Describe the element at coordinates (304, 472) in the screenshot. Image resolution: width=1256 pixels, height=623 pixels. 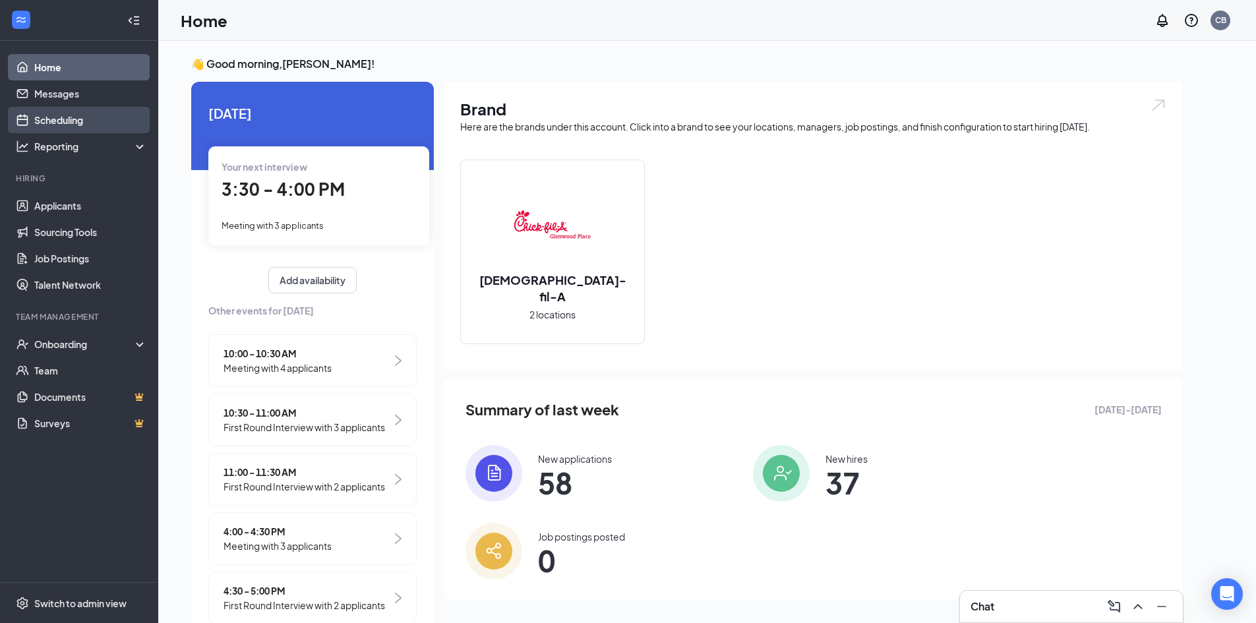
I see `span: 11:00 - 11:30 AM` at that location.